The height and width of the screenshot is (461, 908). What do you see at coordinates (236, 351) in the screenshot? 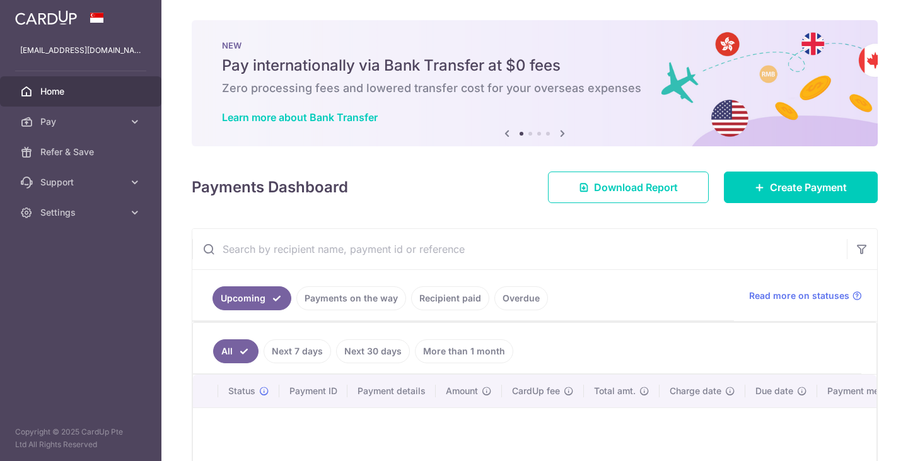
I see `a: All` at bounding box center [236, 351].